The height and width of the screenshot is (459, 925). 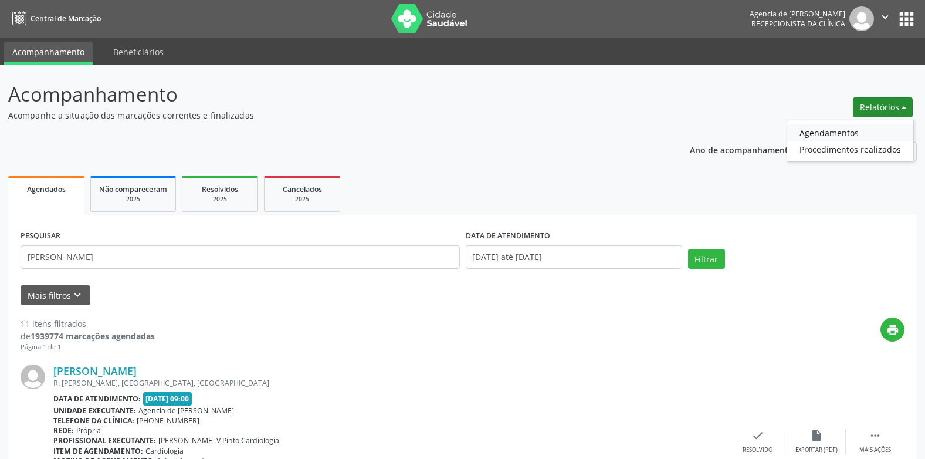 What do you see at coordinates (98, 451) in the screenshot?
I see `b: Item de agendamento:` at bounding box center [98, 451].